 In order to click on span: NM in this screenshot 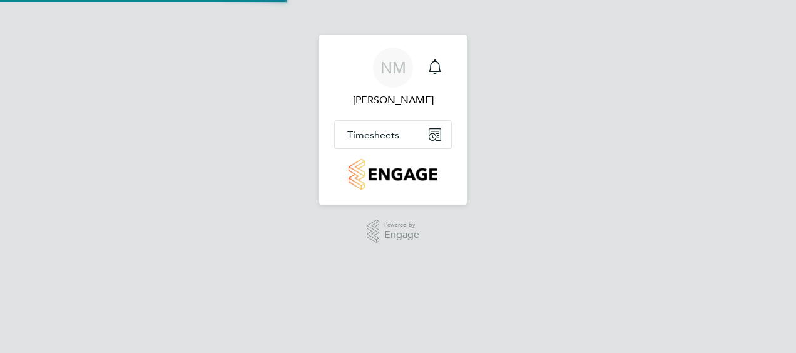, I will do `click(393, 68)`.